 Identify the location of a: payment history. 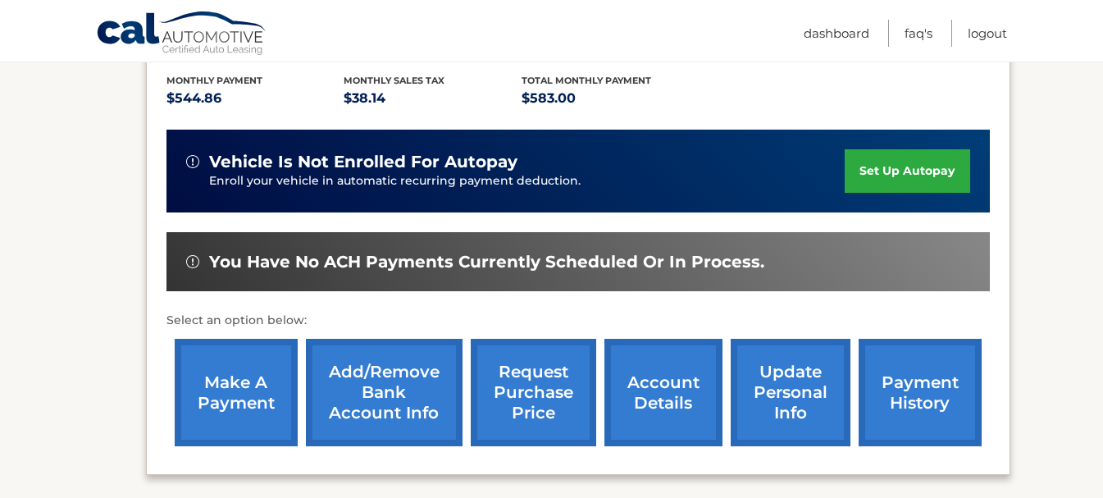
(920, 392).